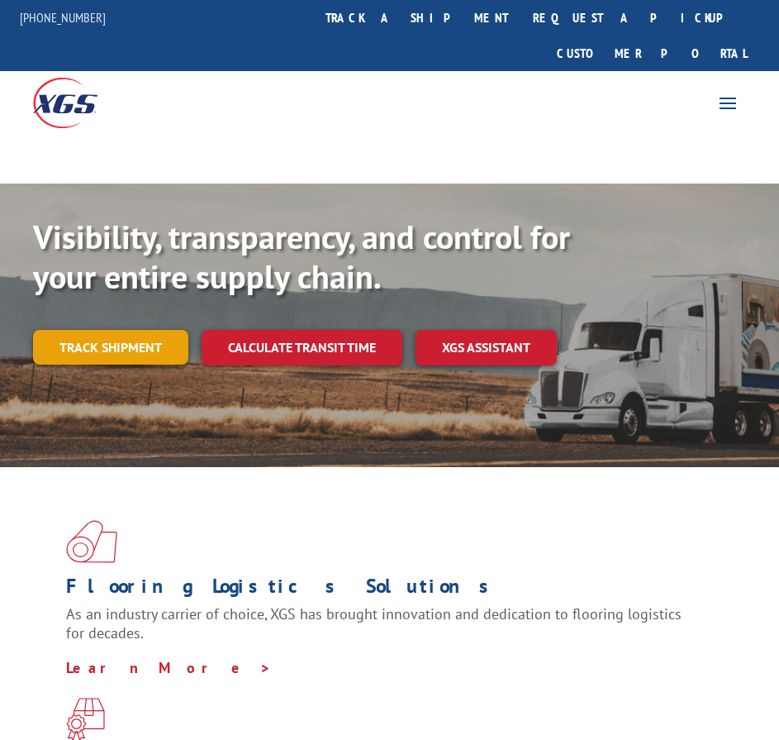 This screenshot has width=779, height=740. Describe the element at coordinates (92, 541) in the screenshot. I see `img: xgs-icon-total-supply-chain-intelligence-red` at that location.